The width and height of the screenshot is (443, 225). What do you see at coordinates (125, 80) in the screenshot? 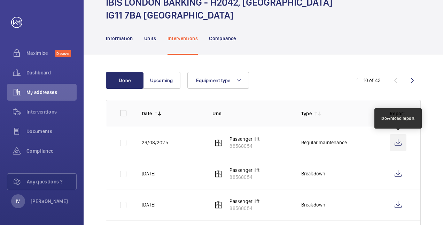
I see `button: Done` at bounding box center [125, 80].